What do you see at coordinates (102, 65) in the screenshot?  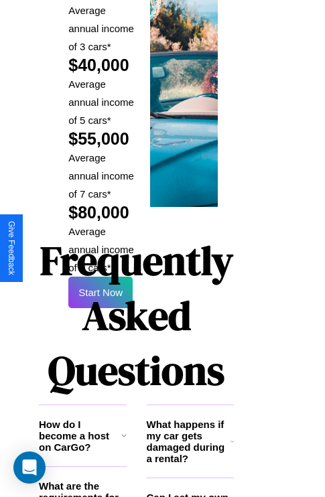 I see `h2: $40,000` at bounding box center [102, 65].